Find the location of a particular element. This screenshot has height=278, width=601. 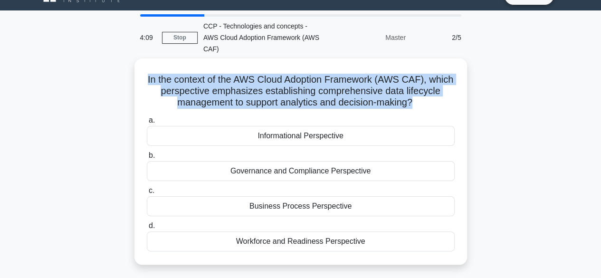

div: Business Process Perspective is located at coordinates (301, 206).